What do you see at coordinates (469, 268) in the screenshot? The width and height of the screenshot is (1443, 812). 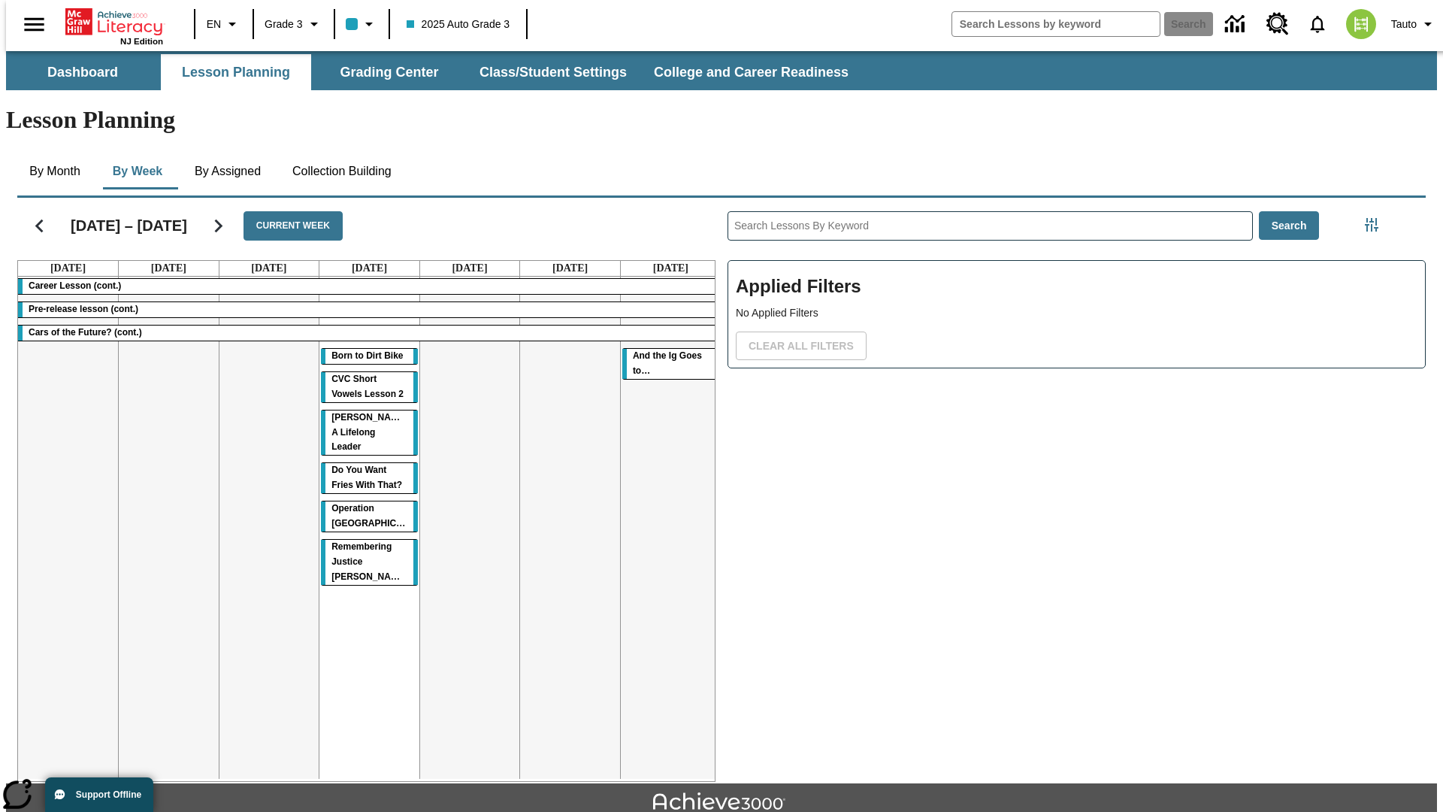 I see `a: September 12, 2025` at bounding box center [469, 268].